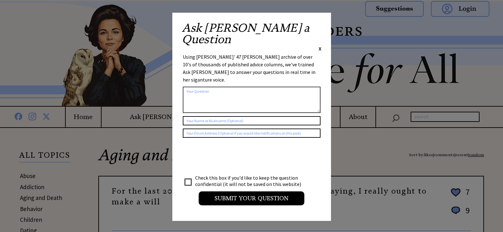 The width and height of the screenshot is (503, 232). I want to click on span: X, so click(320, 49).